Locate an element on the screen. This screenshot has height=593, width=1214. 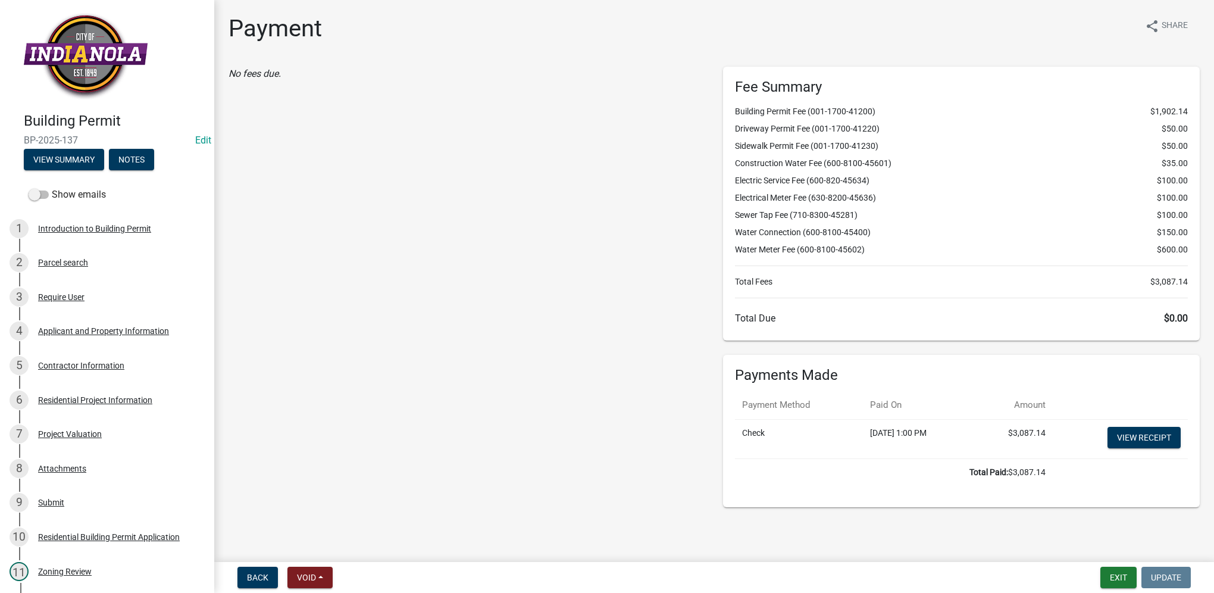
div: 1 is located at coordinates (19, 229).